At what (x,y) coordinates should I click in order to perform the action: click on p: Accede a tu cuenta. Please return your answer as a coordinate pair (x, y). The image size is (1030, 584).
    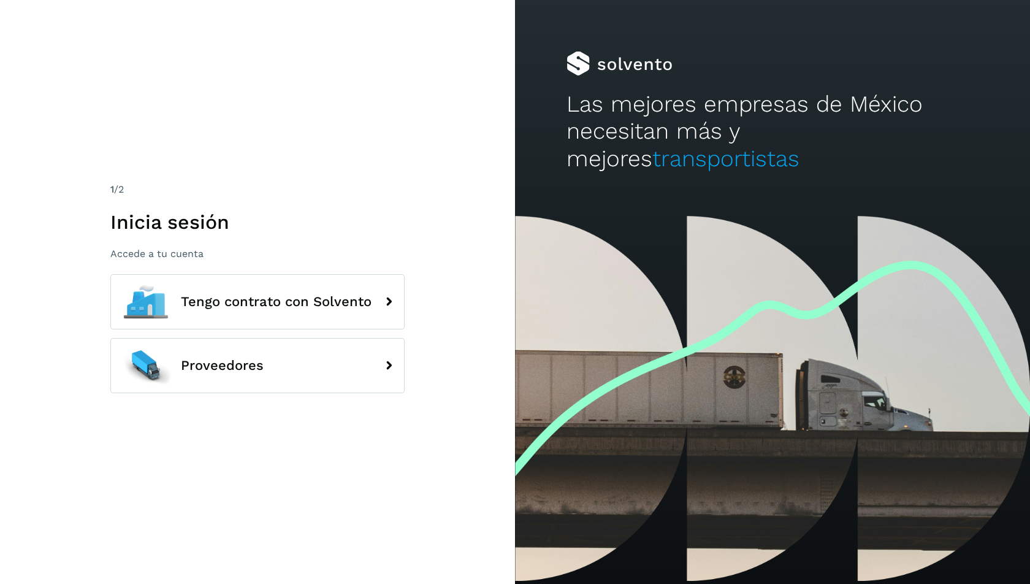
    Looking at the image, I should click on (258, 253).